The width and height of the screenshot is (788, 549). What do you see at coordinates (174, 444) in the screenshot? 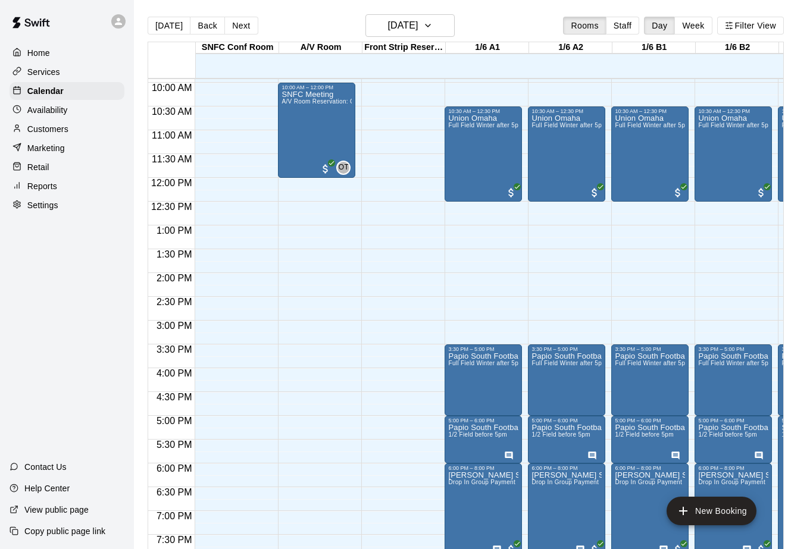
I see `span: 5:30 PM` at bounding box center [174, 444].